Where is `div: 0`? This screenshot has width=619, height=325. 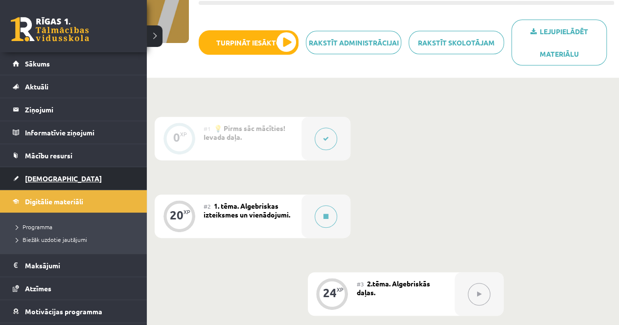 div: 0 is located at coordinates (177, 137).